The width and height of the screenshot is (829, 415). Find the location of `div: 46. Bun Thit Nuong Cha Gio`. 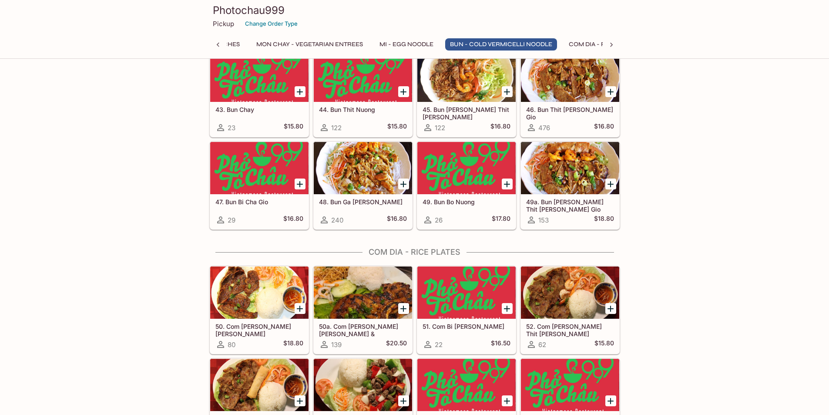

div: 46. Bun Thit Nuong Cha Gio is located at coordinates (570, 76).